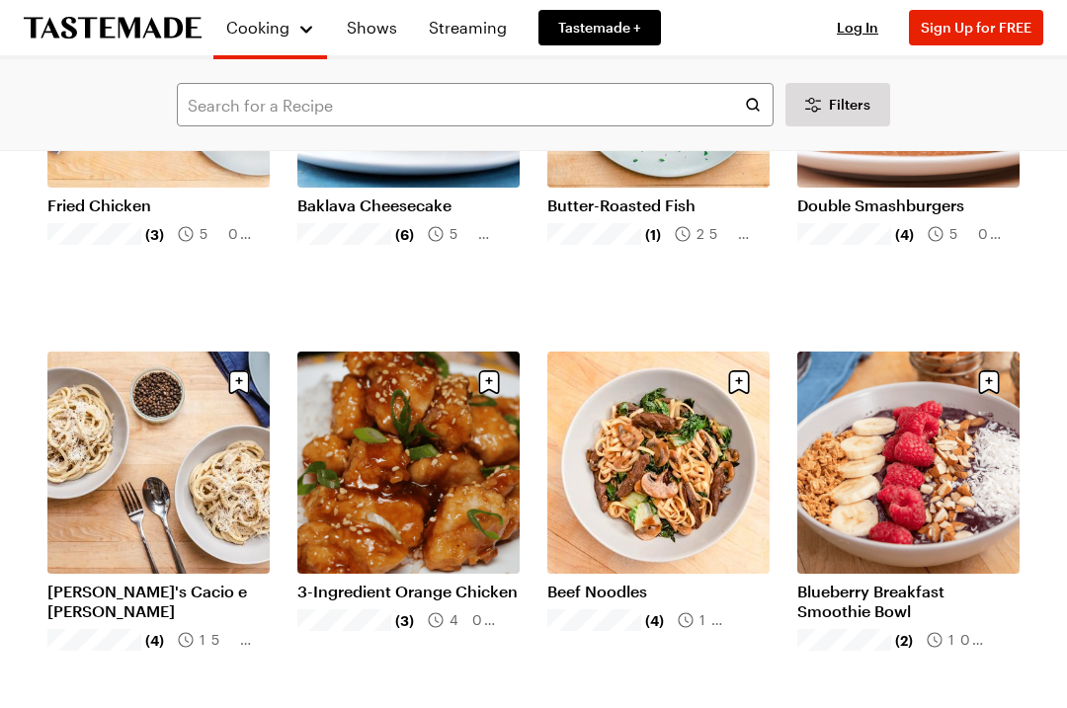 The height and width of the screenshot is (708, 1067). I want to click on a: Beef Noodles, so click(658, 593).